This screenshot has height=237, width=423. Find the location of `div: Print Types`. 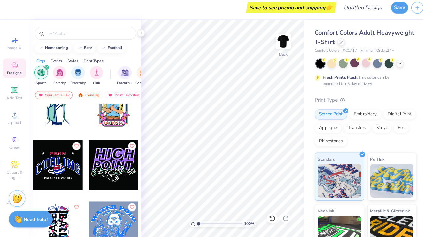

div: Print Types is located at coordinates (92, 64).